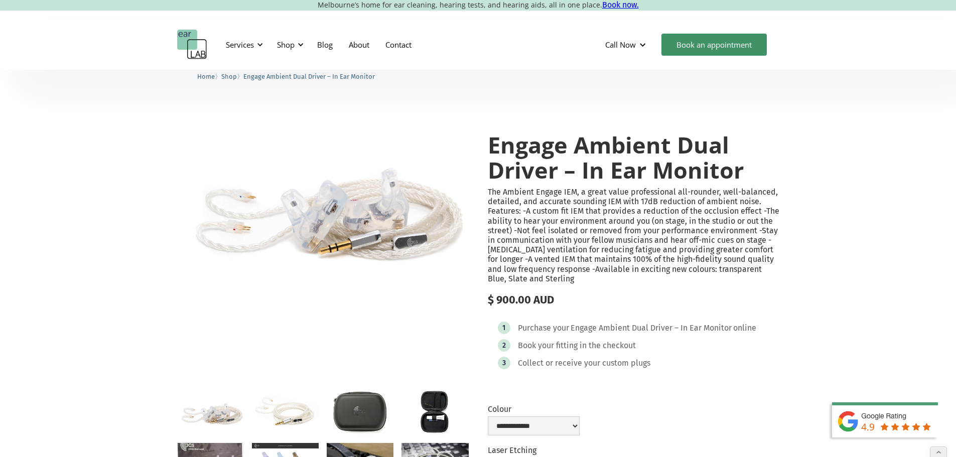 This screenshot has width=956, height=457. I want to click on div: 3, so click(504, 363).